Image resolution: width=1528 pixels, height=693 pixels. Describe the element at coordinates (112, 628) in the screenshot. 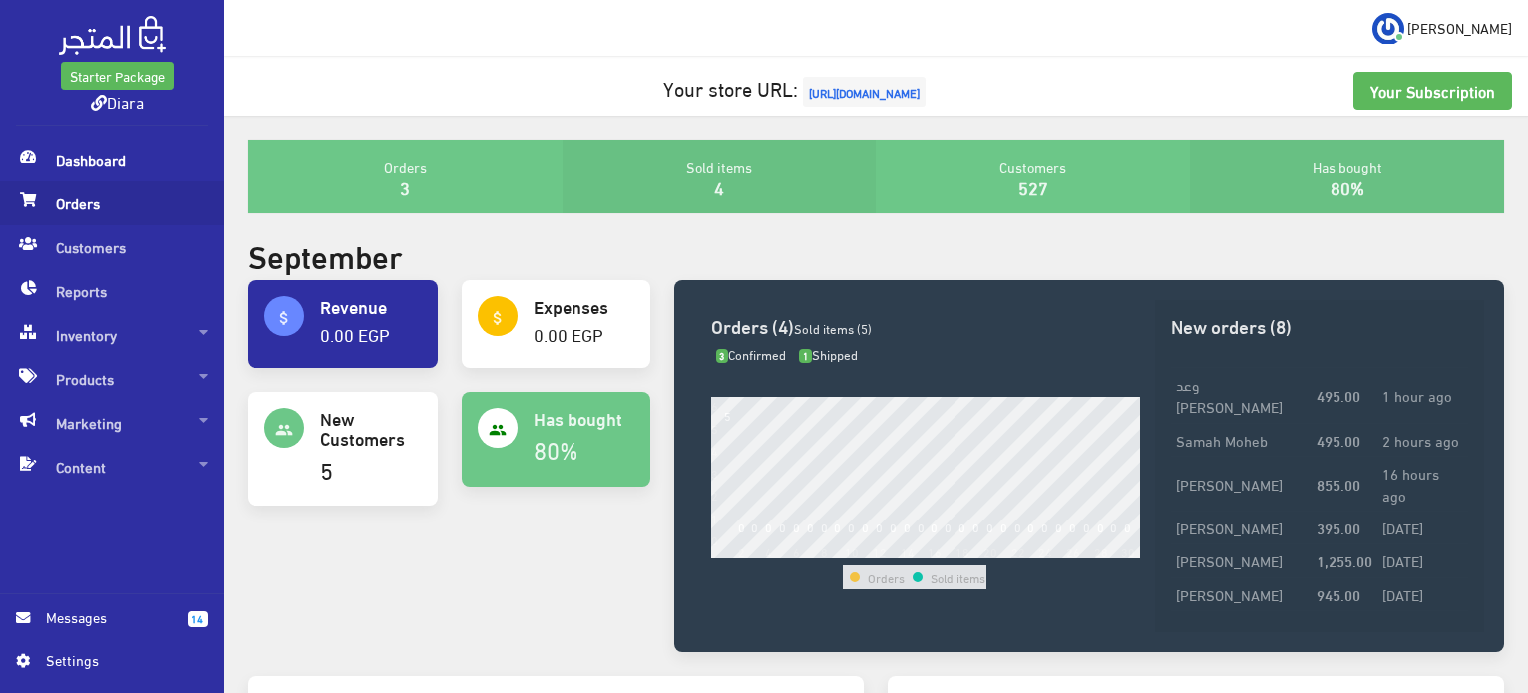

I see `a: 14 Messages` at that location.